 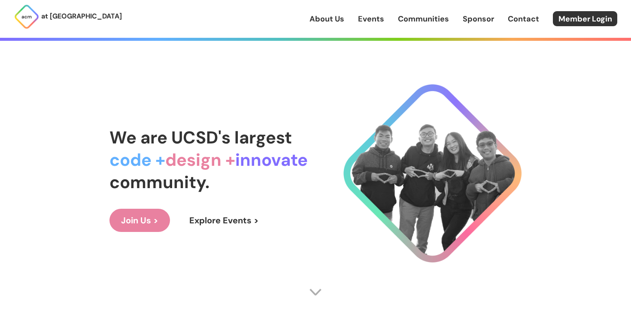 I want to click on a: Member Login, so click(x=585, y=18).